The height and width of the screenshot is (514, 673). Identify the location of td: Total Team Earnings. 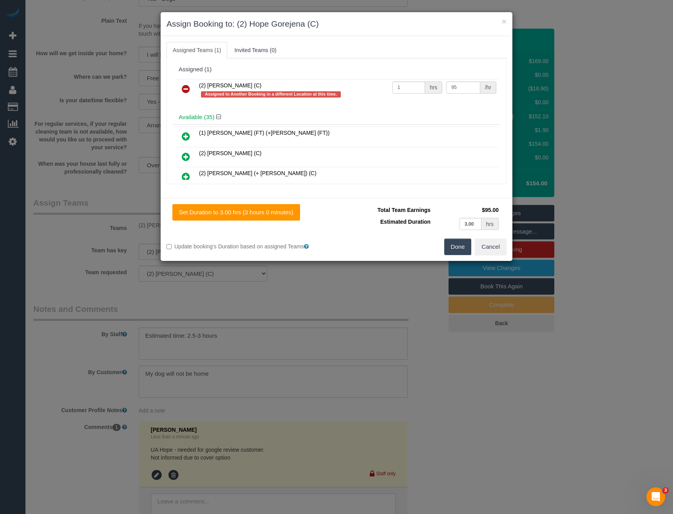
(387, 210).